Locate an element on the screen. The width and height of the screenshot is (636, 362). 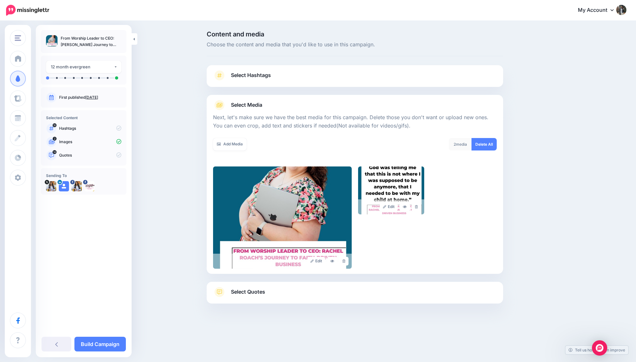
img: menu.png is located at coordinates (18, 38).